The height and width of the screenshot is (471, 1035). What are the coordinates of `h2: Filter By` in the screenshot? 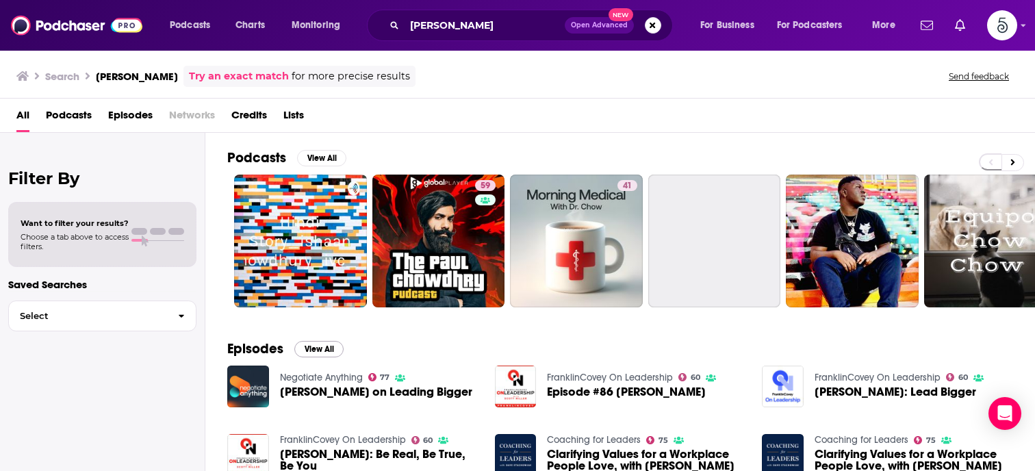 It's located at (102, 178).